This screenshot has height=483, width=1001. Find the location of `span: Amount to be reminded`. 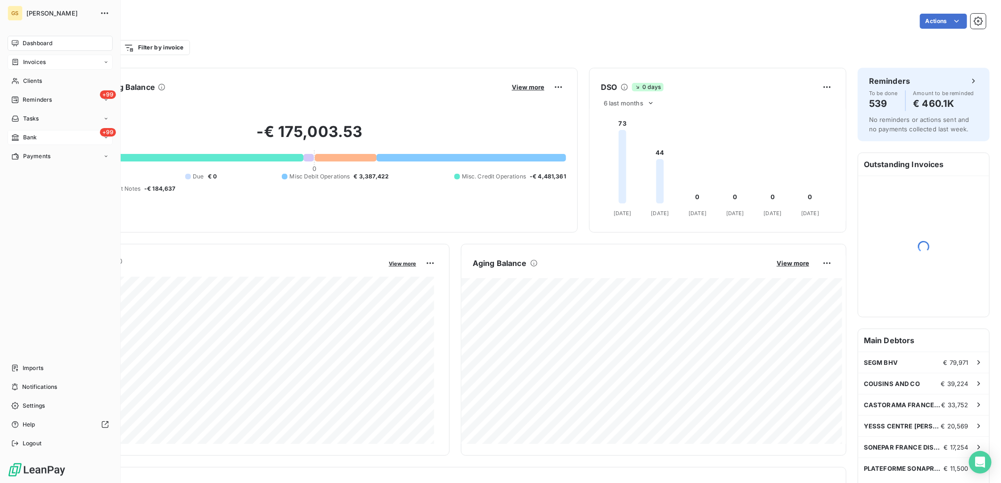

span: Amount to be reminded is located at coordinates (943, 93).